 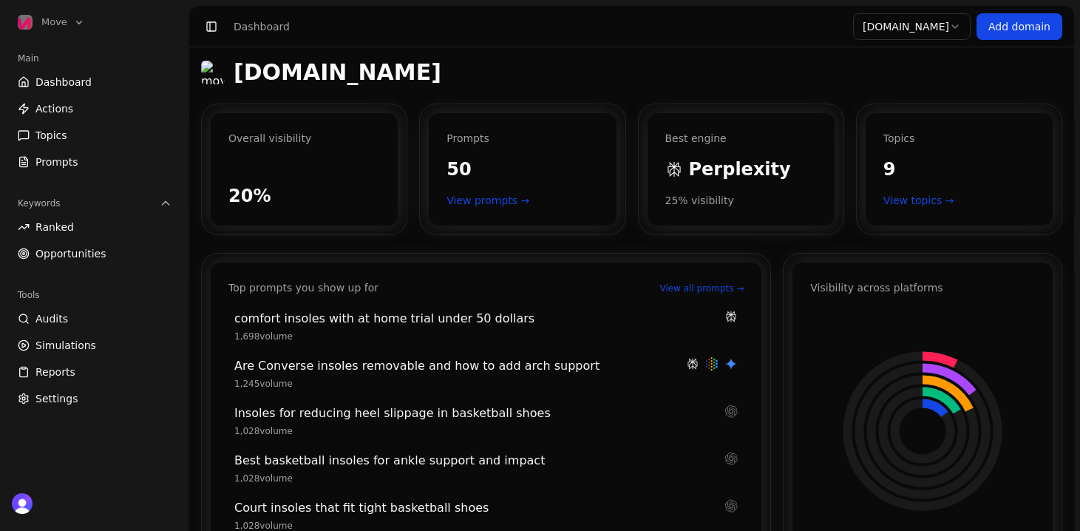 What do you see at coordinates (486, 421) in the screenshot?
I see `a: Insoles for reducing heel slippage in basketball shoes1,028volume` at bounding box center [486, 421].